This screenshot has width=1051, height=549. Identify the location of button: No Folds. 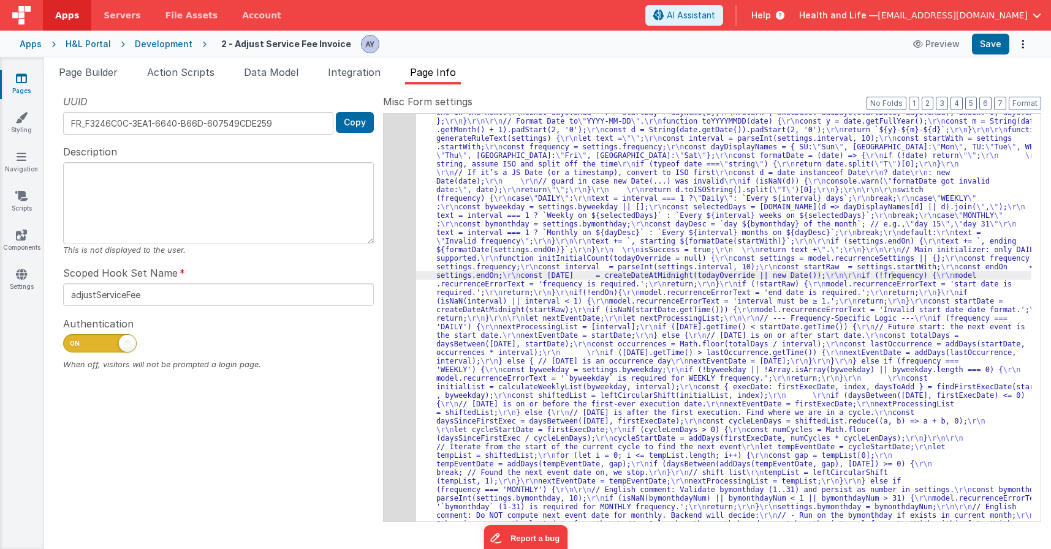
(886, 104).